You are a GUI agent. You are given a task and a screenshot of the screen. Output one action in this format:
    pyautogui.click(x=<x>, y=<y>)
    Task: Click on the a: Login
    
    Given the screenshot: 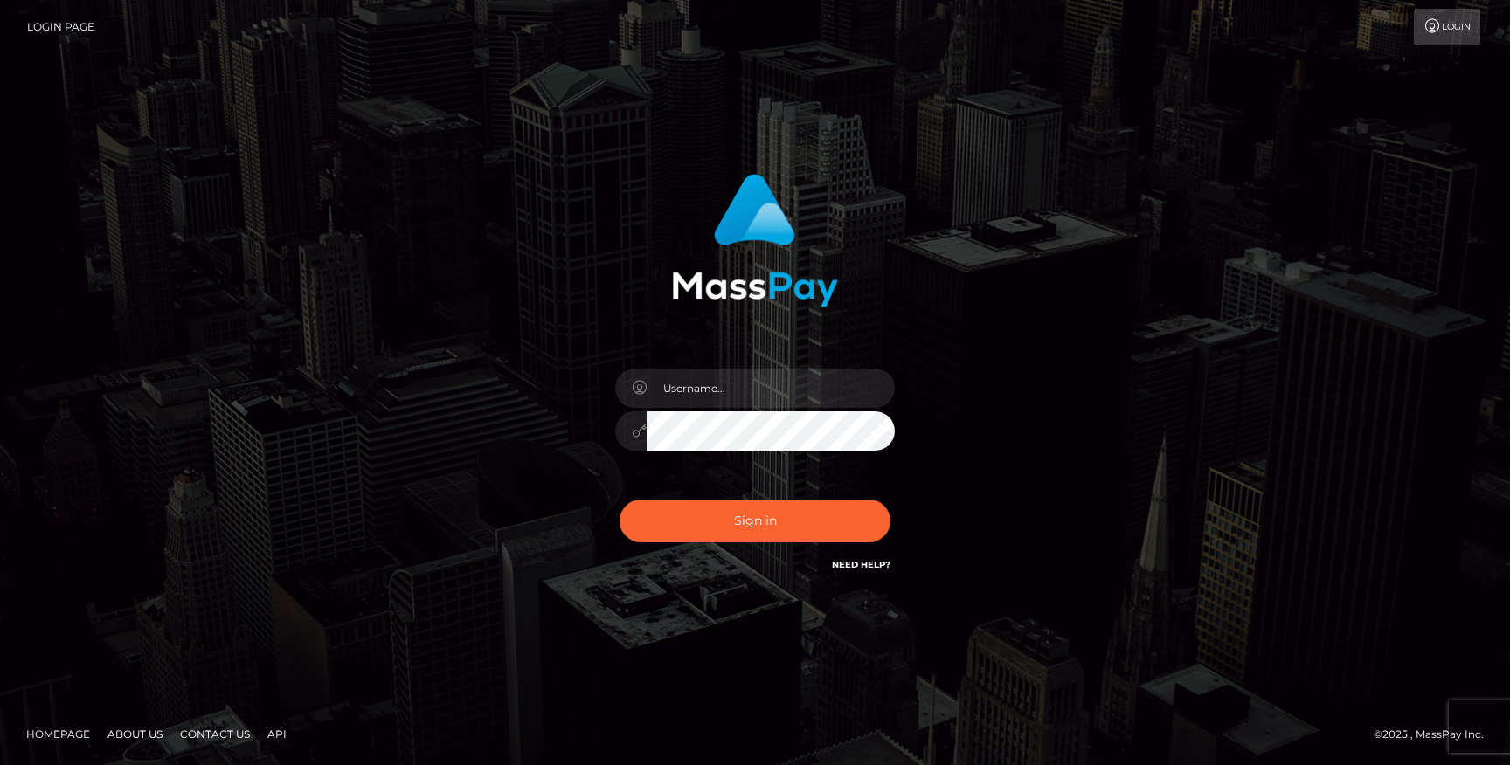 What is the action you would take?
    pyautogui.click(x=1447, y=27)
    